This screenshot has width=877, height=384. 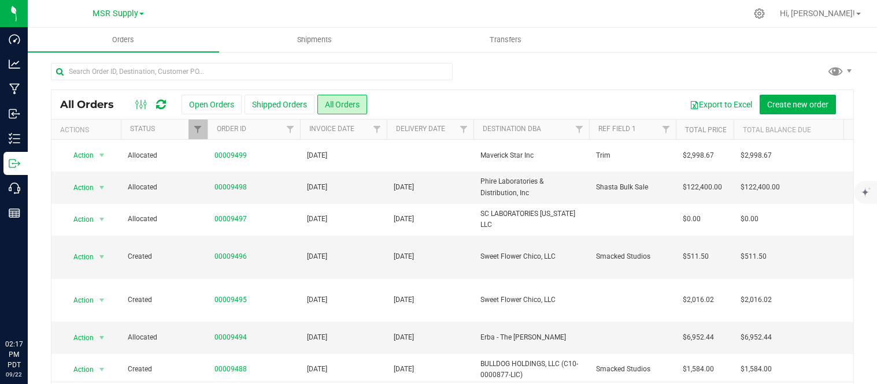 What do you see at coordinates (505, 40) in the screenshot?
I see `a: Transfers` at bounding box center [505, 40].